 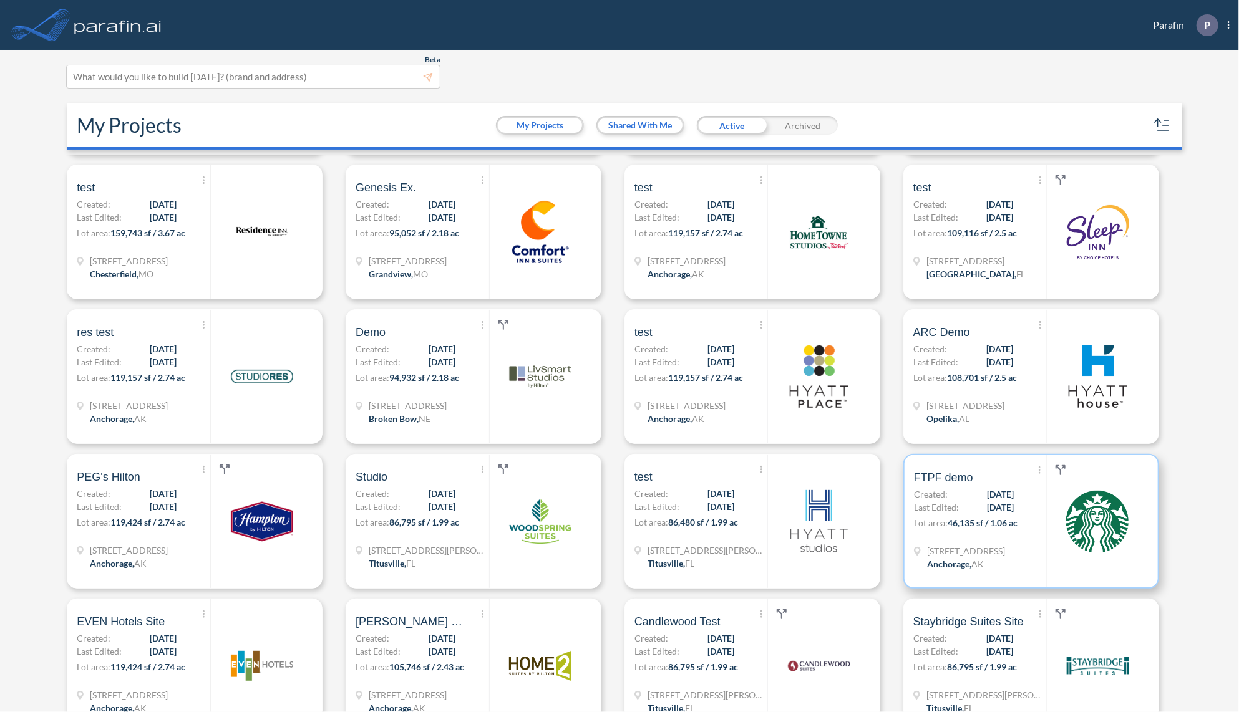 I want to click on div: Archived, so click(x=802, y=125).